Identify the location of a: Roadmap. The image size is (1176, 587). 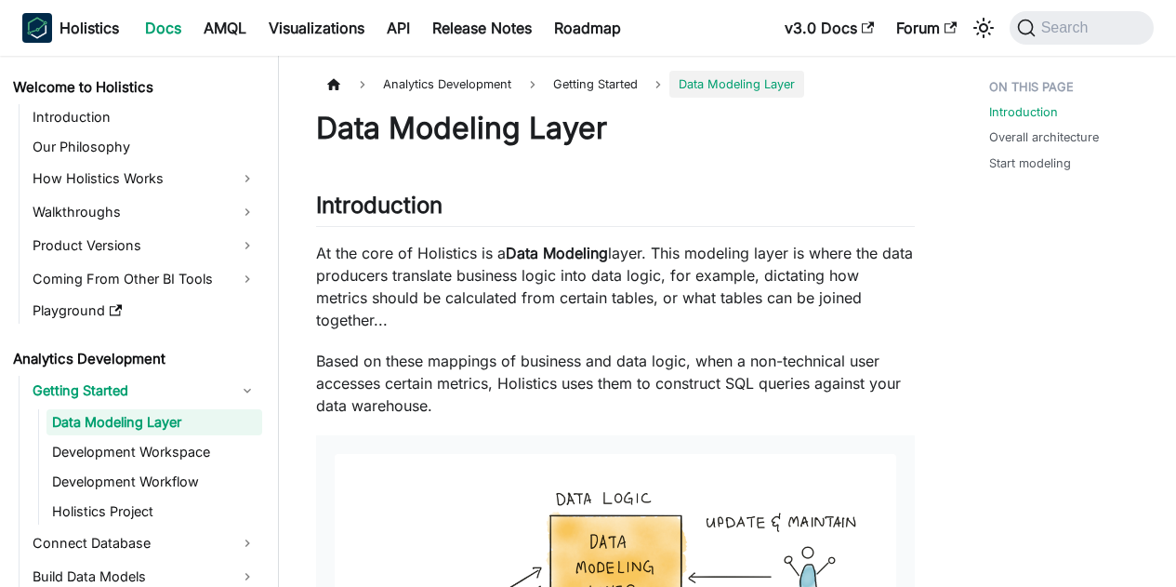
(588, 28).